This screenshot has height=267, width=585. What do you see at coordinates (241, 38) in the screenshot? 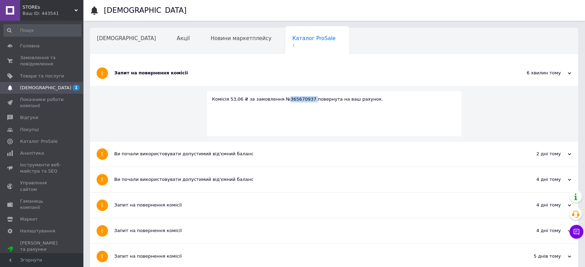
I see `span: Новини маркетплейсу` at bounding box center [241, 38].